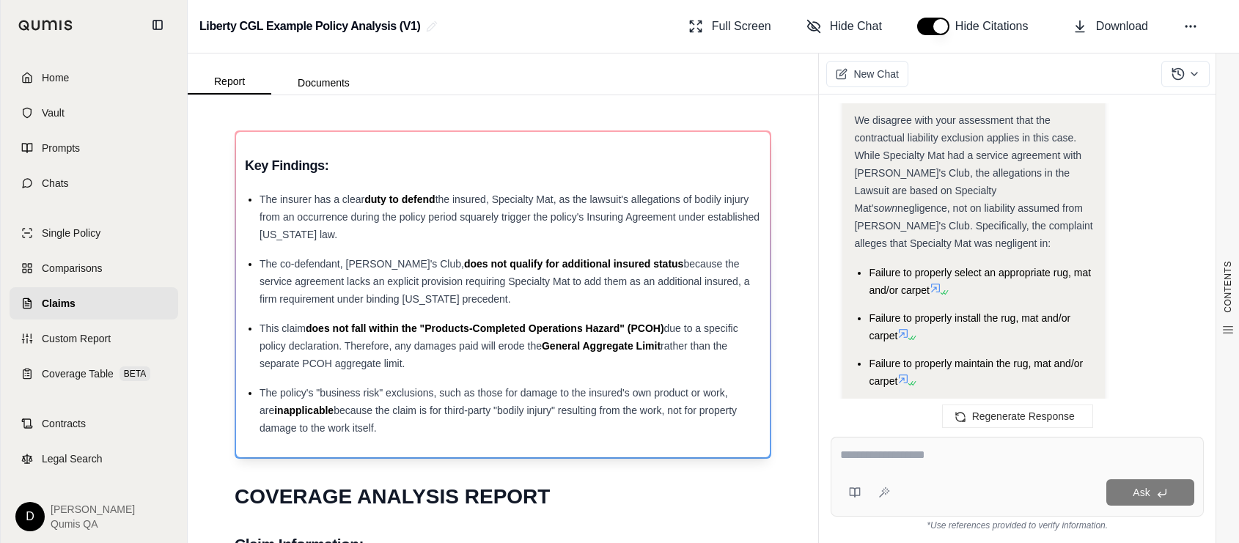 This screenshot has width=1239, height=543. I want to click on span: The policy's "business risk" exclusions, such as those for damage to the insured's own product or..., so click(494, 402).